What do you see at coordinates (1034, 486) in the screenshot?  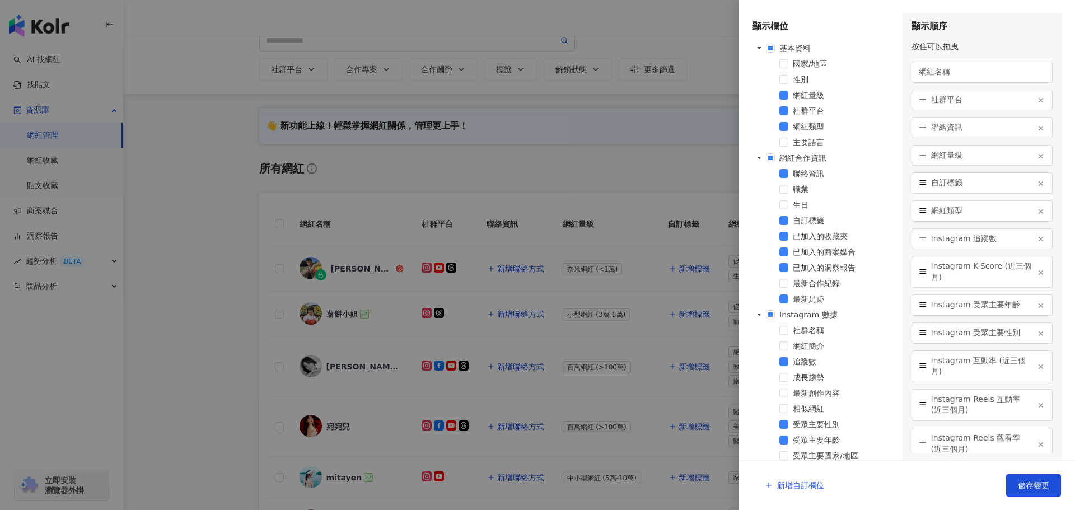 I see `span: 儲存變更` at bounding box center [1034, 486].